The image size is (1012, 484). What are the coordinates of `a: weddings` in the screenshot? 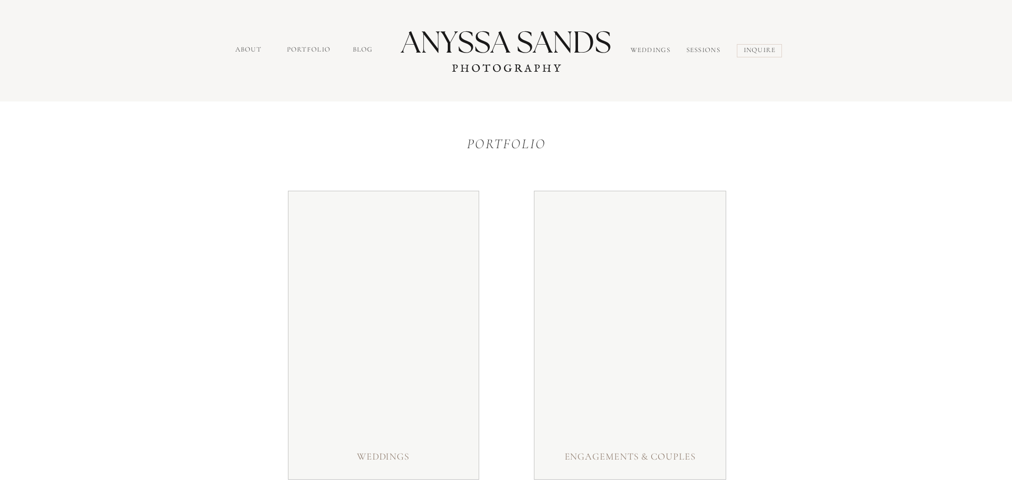 It's located at (384, 459).